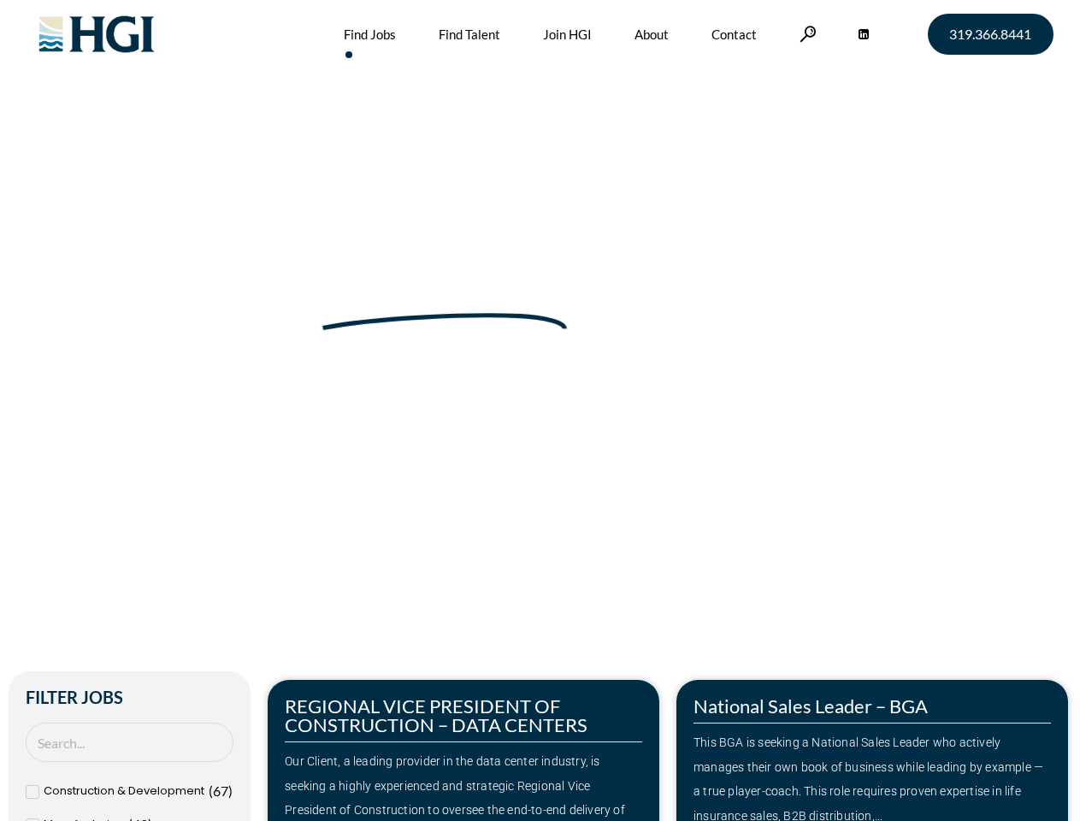  Describe the element at coordinates (445, 293) in the screenshot. I see `span: Next Move` at that location.